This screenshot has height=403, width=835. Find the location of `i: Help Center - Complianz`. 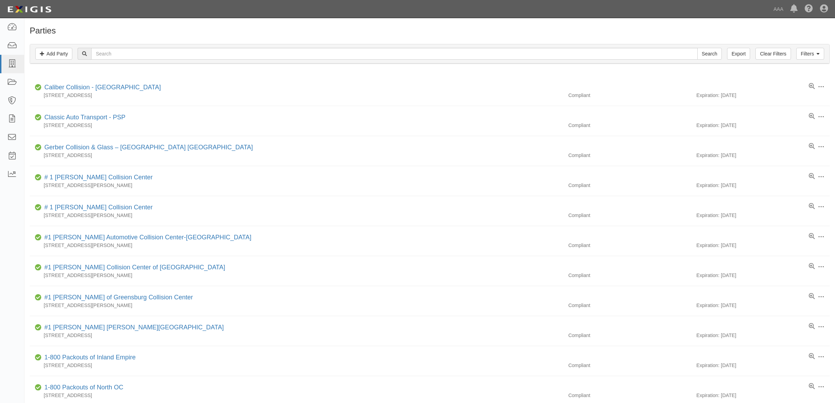

i: Help Center - Complianz is located at coordinates (809, 9).